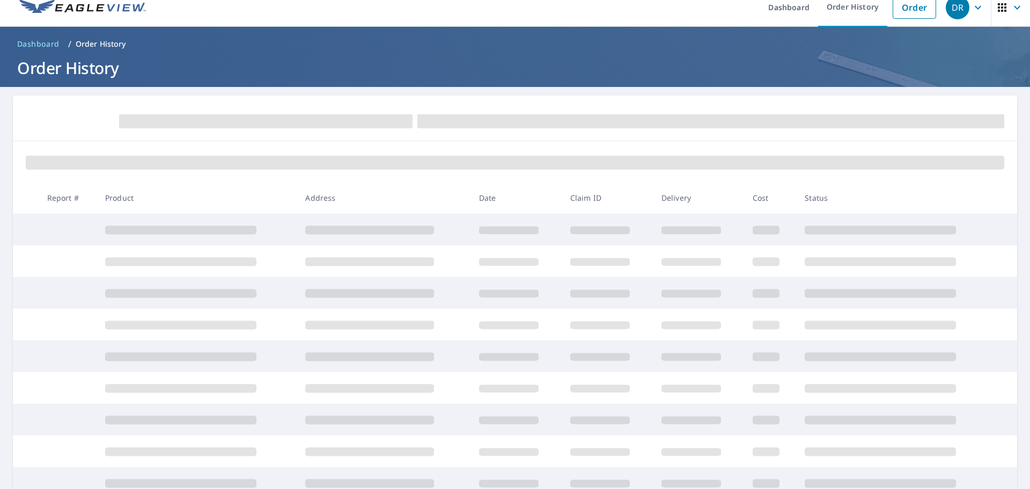  Describe the element at coordinates (196, 197) in the screenshot. I see `th: Product` at that location.